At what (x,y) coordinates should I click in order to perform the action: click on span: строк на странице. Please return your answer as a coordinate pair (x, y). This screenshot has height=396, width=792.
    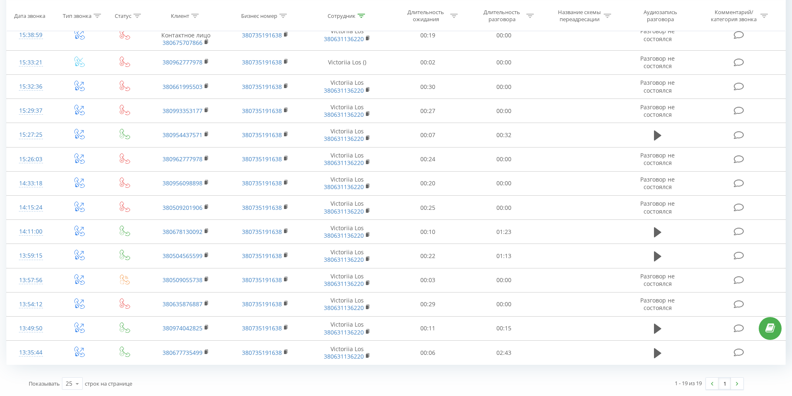
    Looking at the image, I should click on (109, 384).